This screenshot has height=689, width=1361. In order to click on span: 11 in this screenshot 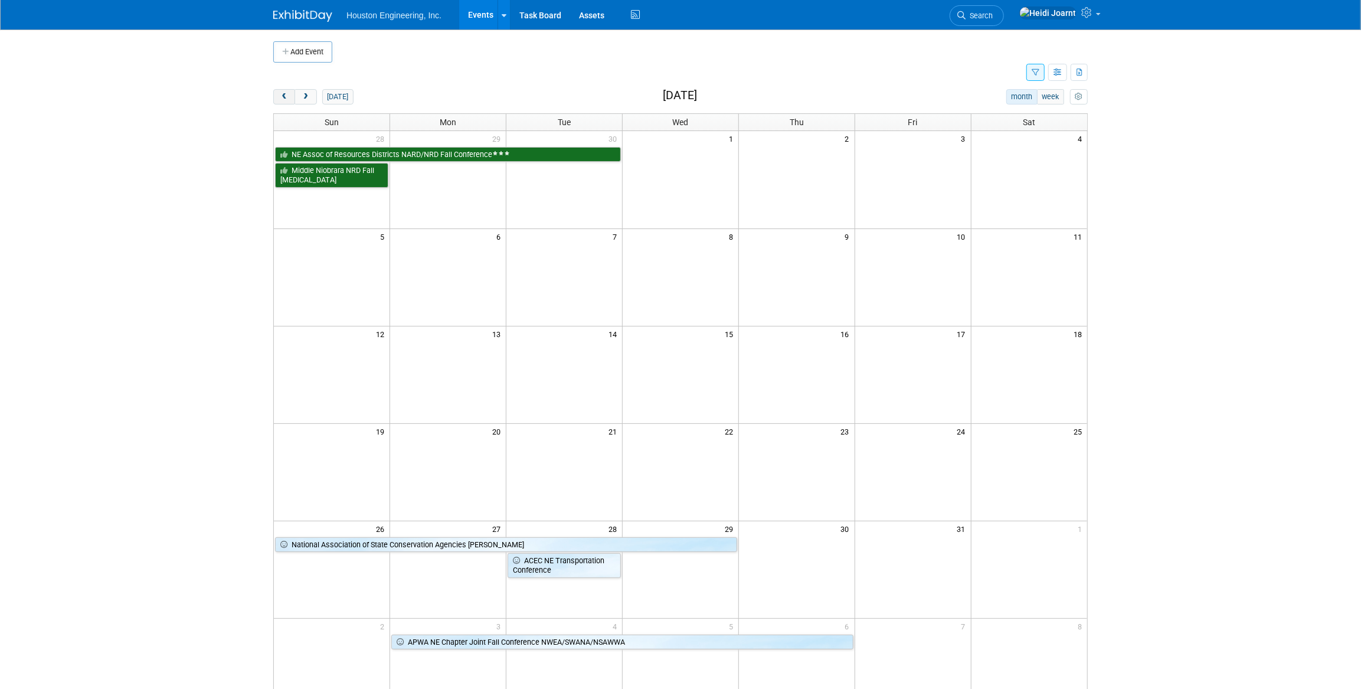, I will do `click(1080, 236)`.